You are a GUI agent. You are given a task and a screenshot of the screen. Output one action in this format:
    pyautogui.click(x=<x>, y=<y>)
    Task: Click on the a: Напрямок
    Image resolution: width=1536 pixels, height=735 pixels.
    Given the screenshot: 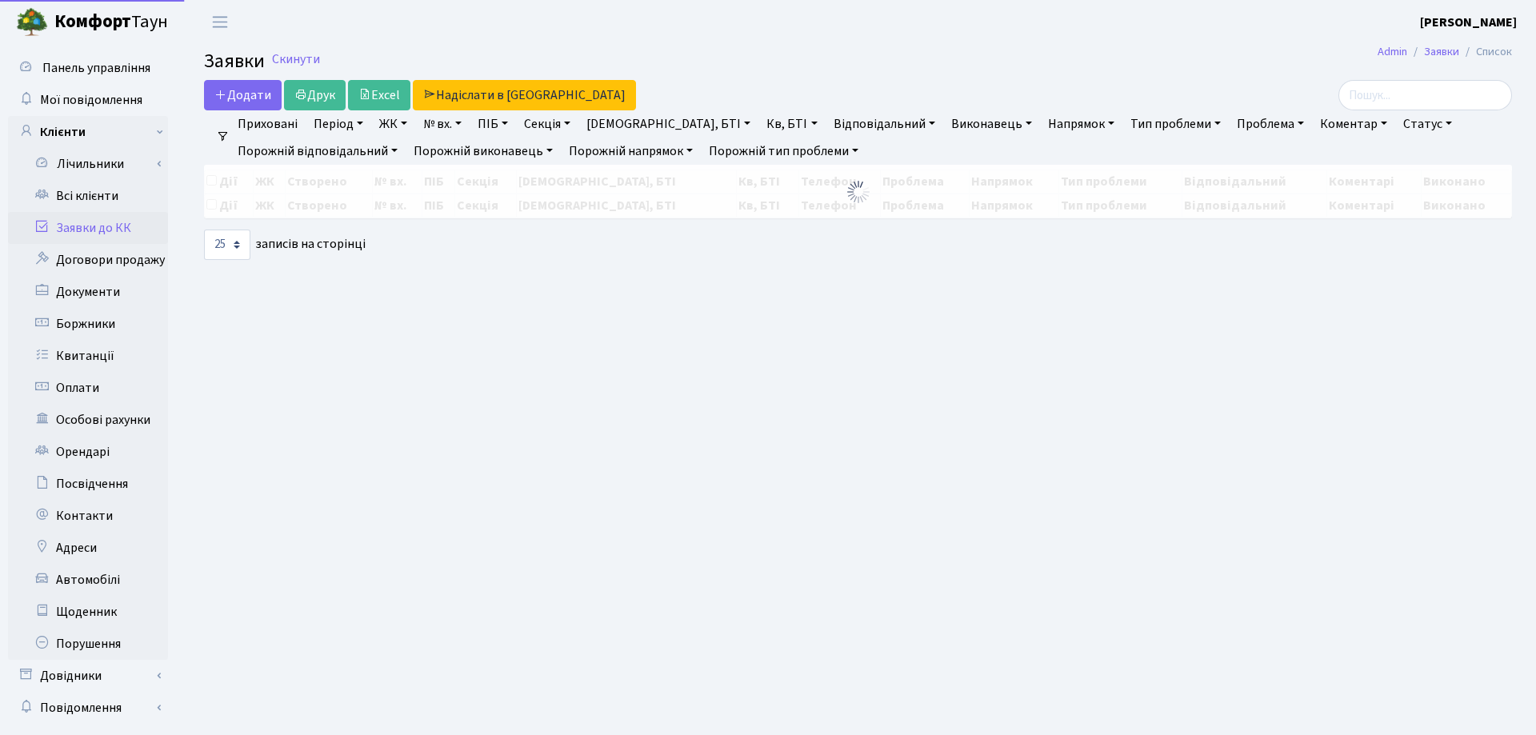 What is the action you would take?
    pyautogui.click(x=1081, y=124)
    